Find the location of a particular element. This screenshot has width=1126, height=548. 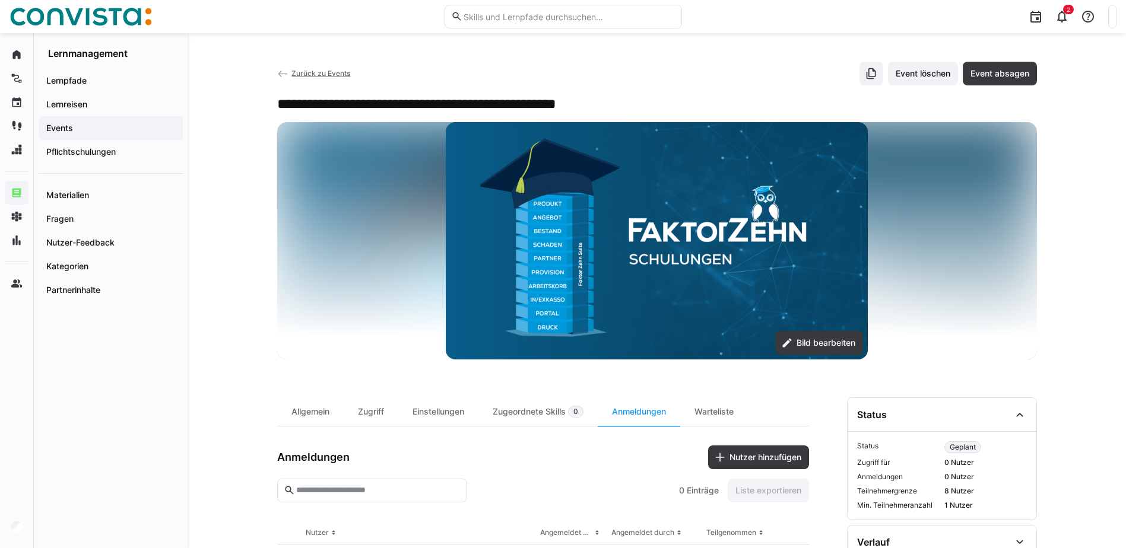

span: Min. Teilnehmeranzahl is located at coordinates (898, 506).